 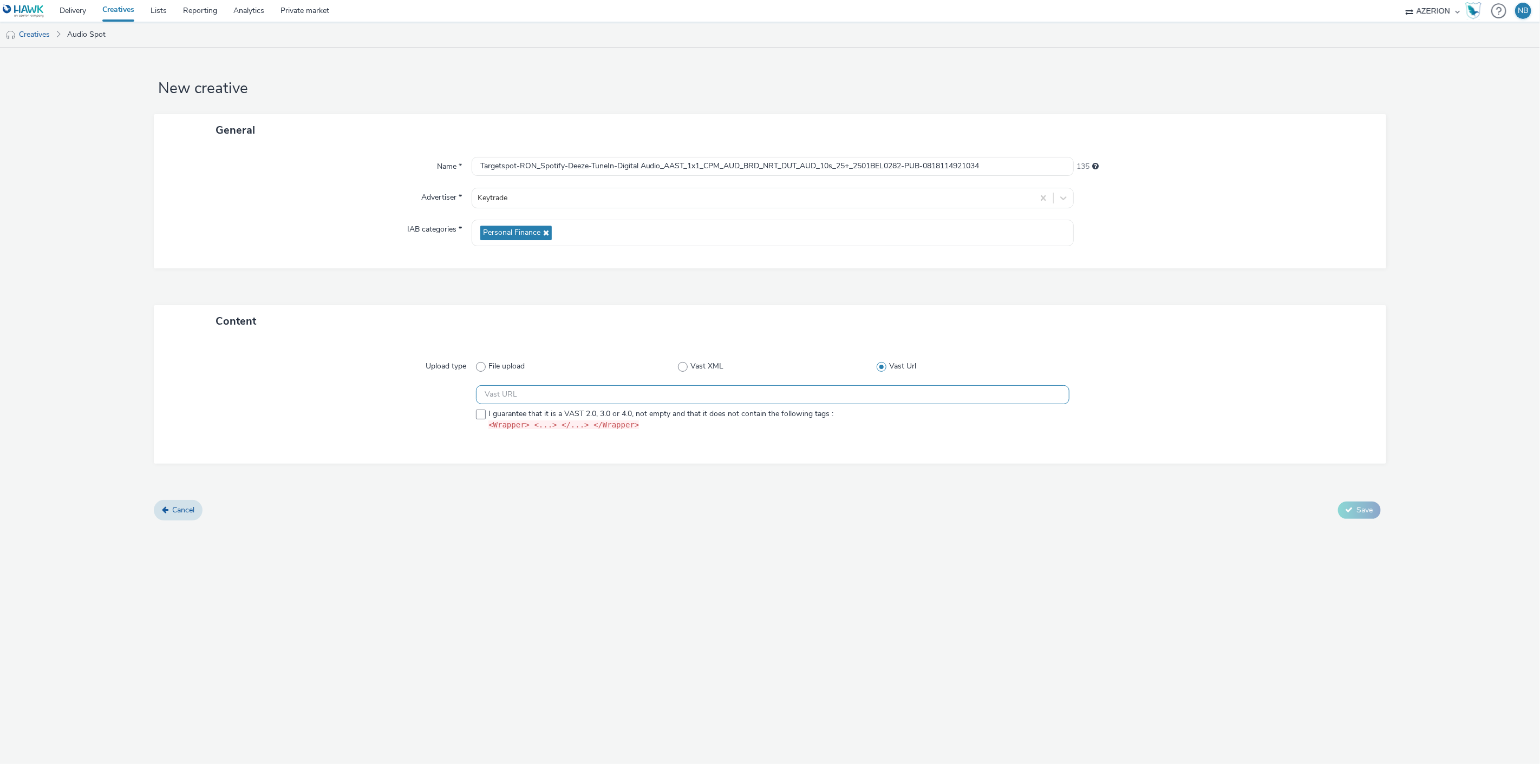 What do you see at coordinates (506, 367) in the screenshot?
I see `span: File upload` at bounding box center [506, 367].